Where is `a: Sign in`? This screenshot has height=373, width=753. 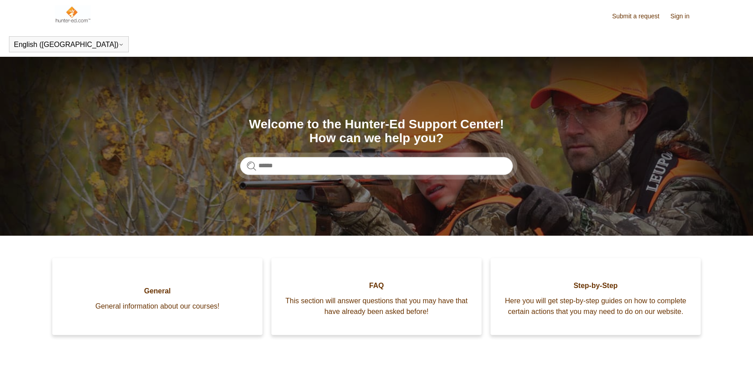
a: Sign in is located at coordinates (684, 16).